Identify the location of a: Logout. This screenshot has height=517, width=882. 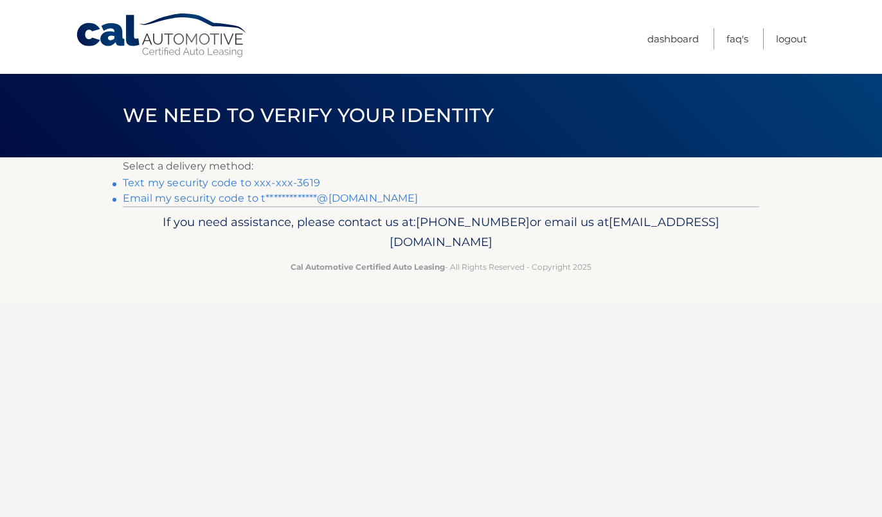
(791, 39).